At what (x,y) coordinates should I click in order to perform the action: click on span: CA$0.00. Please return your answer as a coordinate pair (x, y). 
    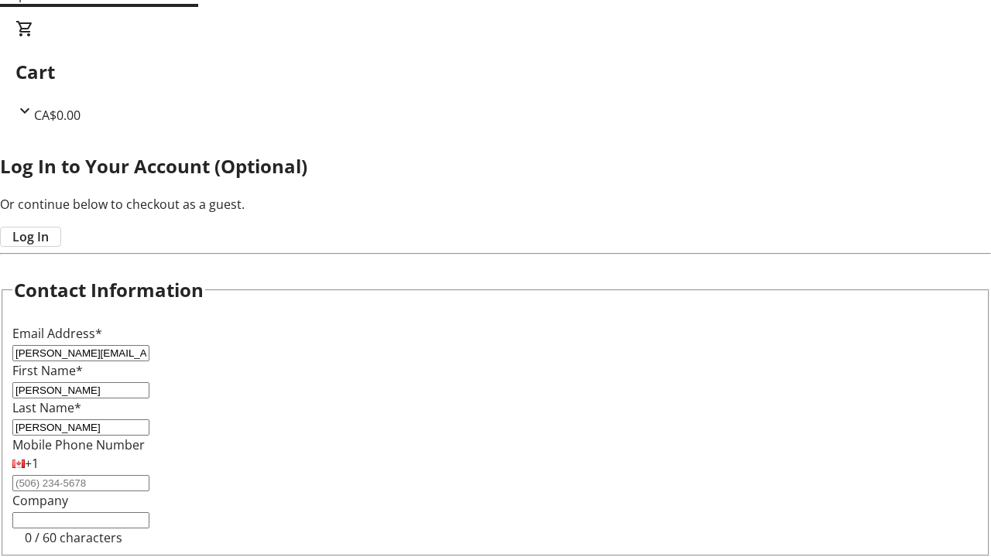
    Looking at the image, I should click on (57, 115).